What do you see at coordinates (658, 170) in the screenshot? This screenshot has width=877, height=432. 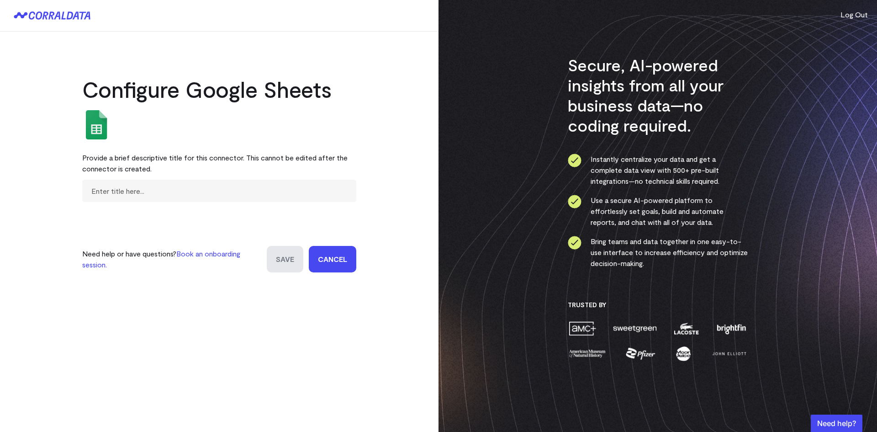 I see `li: Instantly centralize your data and get a complete data view with 500+ pre-built integrations—no t...` at bounding box center [658, 170].